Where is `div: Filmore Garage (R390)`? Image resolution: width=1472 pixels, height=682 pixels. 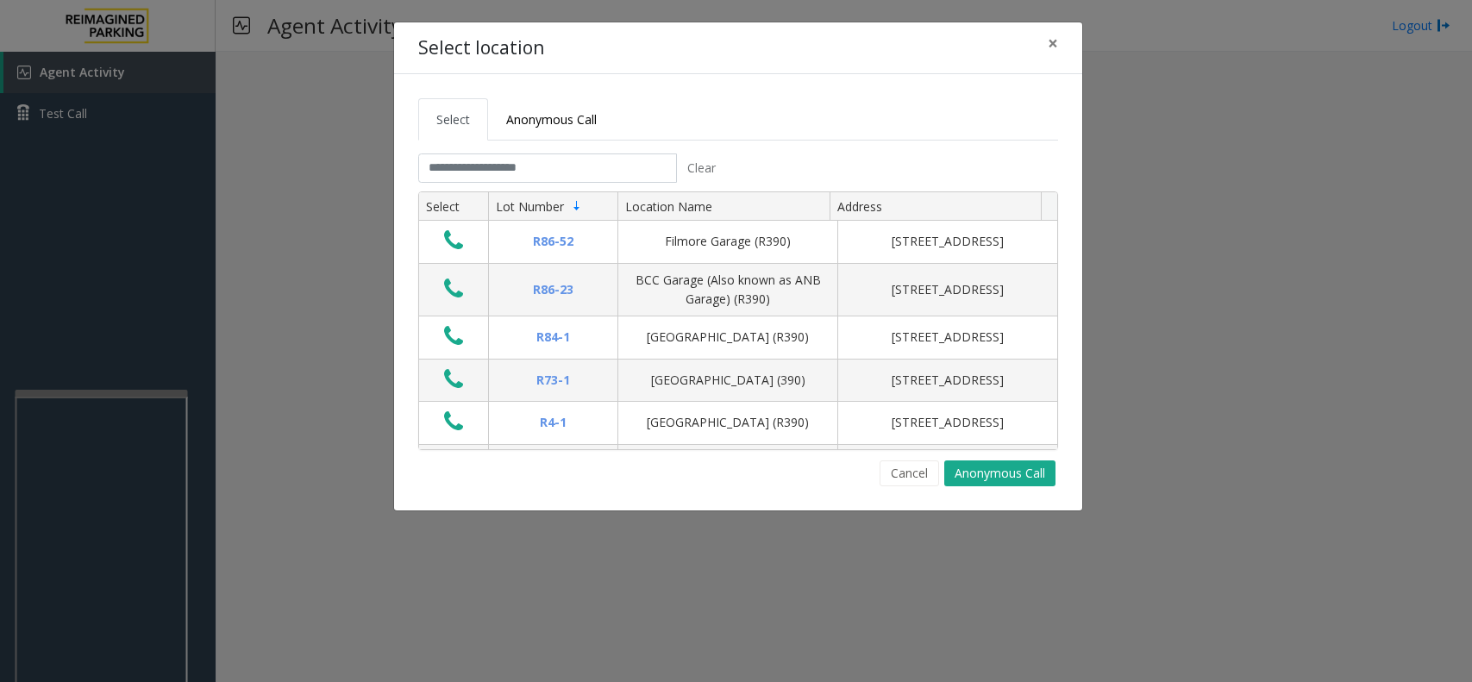
div: Filmore Garage (R390) is located at coordinates (728, 241).